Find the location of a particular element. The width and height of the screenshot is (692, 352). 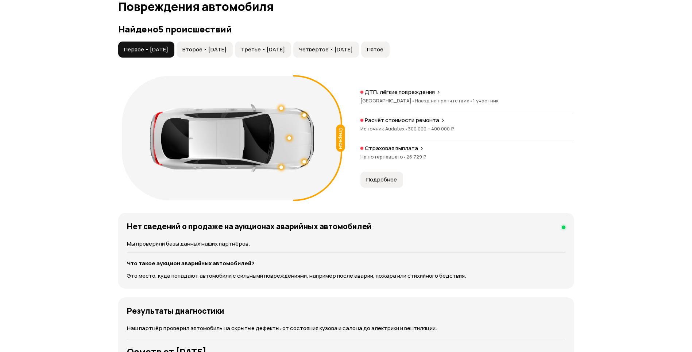

button: Пятое is located at coordinates (375, 50).